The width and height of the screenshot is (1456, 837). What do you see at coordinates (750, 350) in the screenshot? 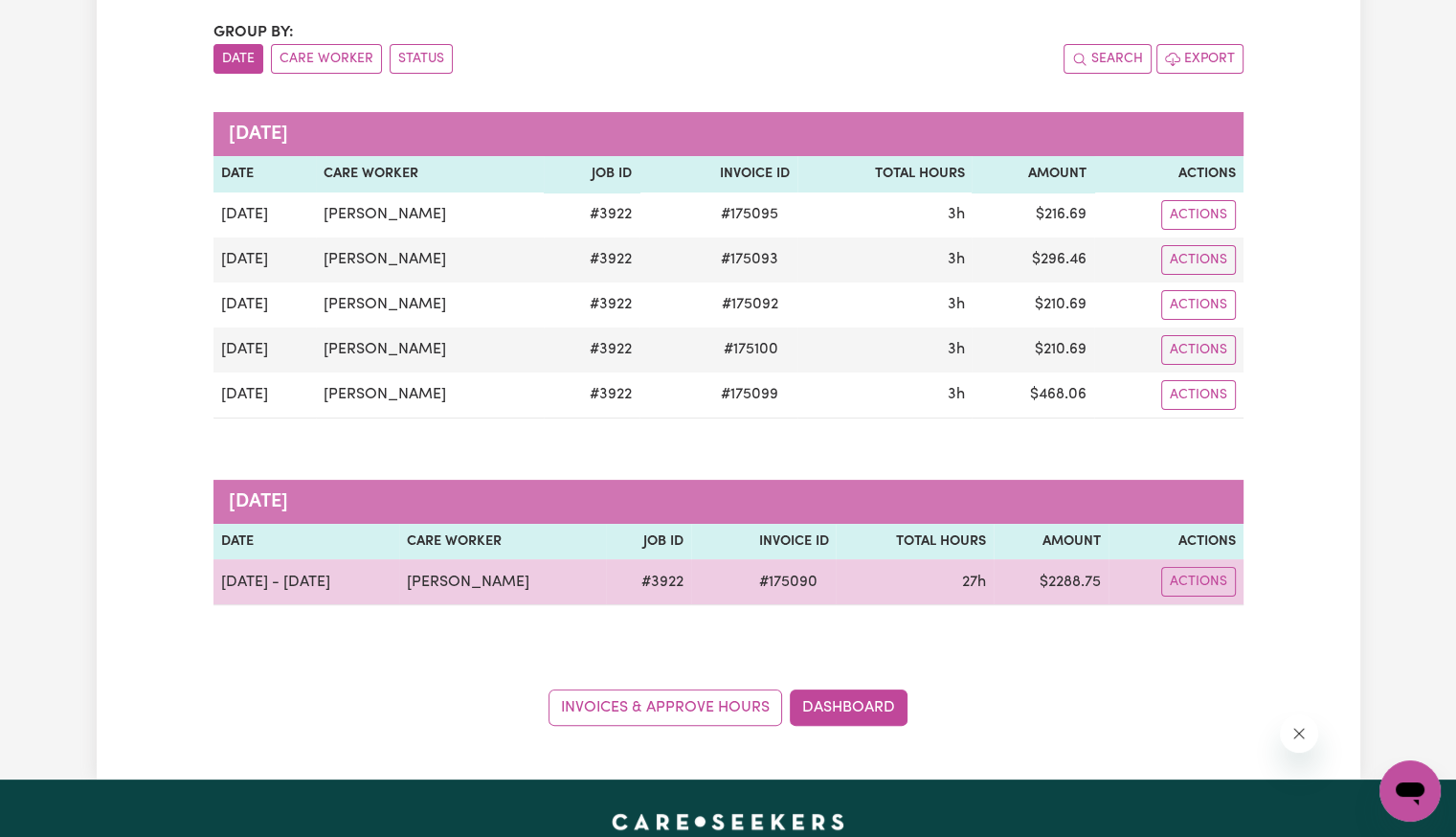
I see `span: # 175100` at bounding box center [750, 350].